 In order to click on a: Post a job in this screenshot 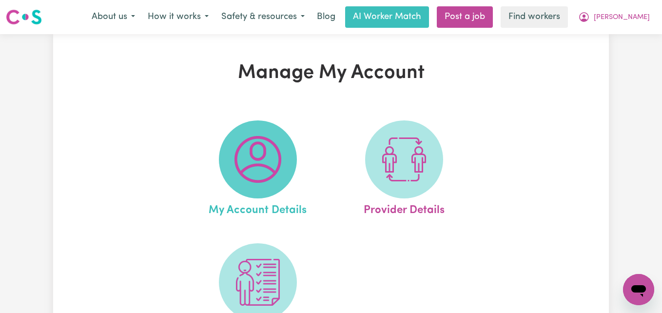, I will do `click(465, 17)`.